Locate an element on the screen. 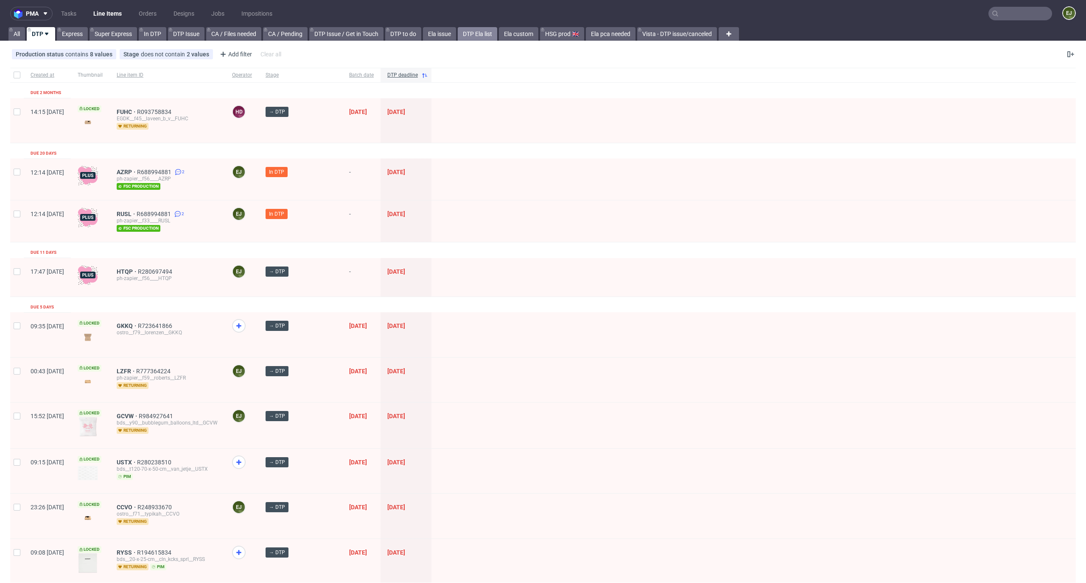  a: USTX is located at coordinates (127, 463).